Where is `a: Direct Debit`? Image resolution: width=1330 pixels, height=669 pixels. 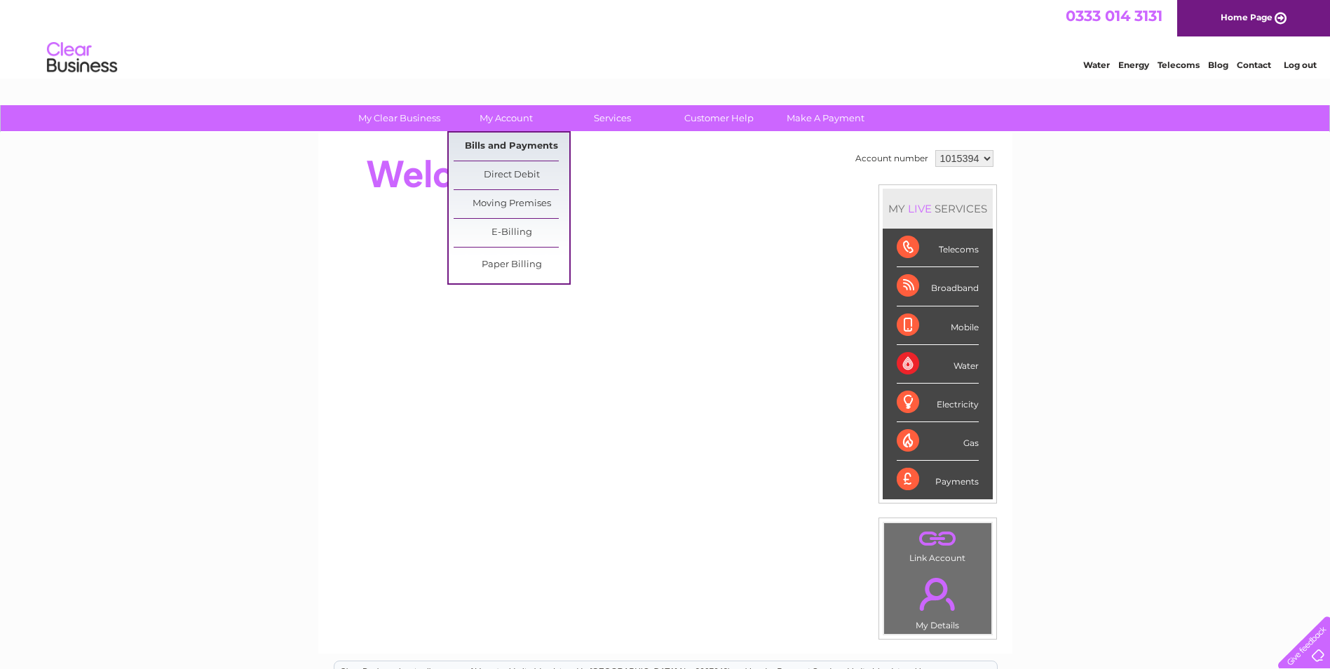 a: Direct Debit is located at coordinates (511, 175).